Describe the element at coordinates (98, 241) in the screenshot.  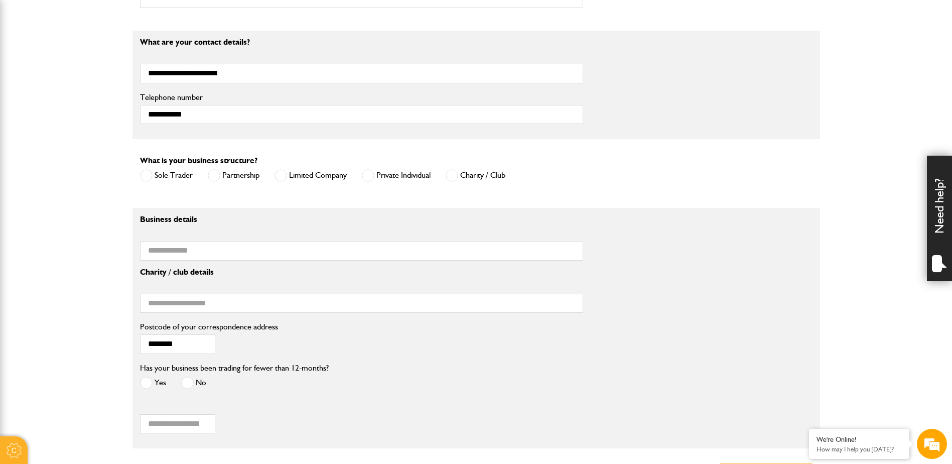
I see `textarea: Type your message and hit 'Enter'` at that location.